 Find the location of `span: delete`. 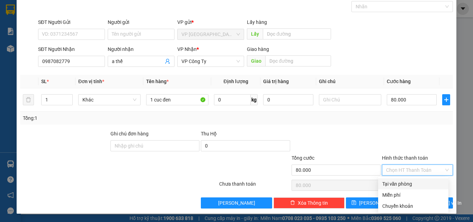

span: delete is located at coordinates (293, 203).